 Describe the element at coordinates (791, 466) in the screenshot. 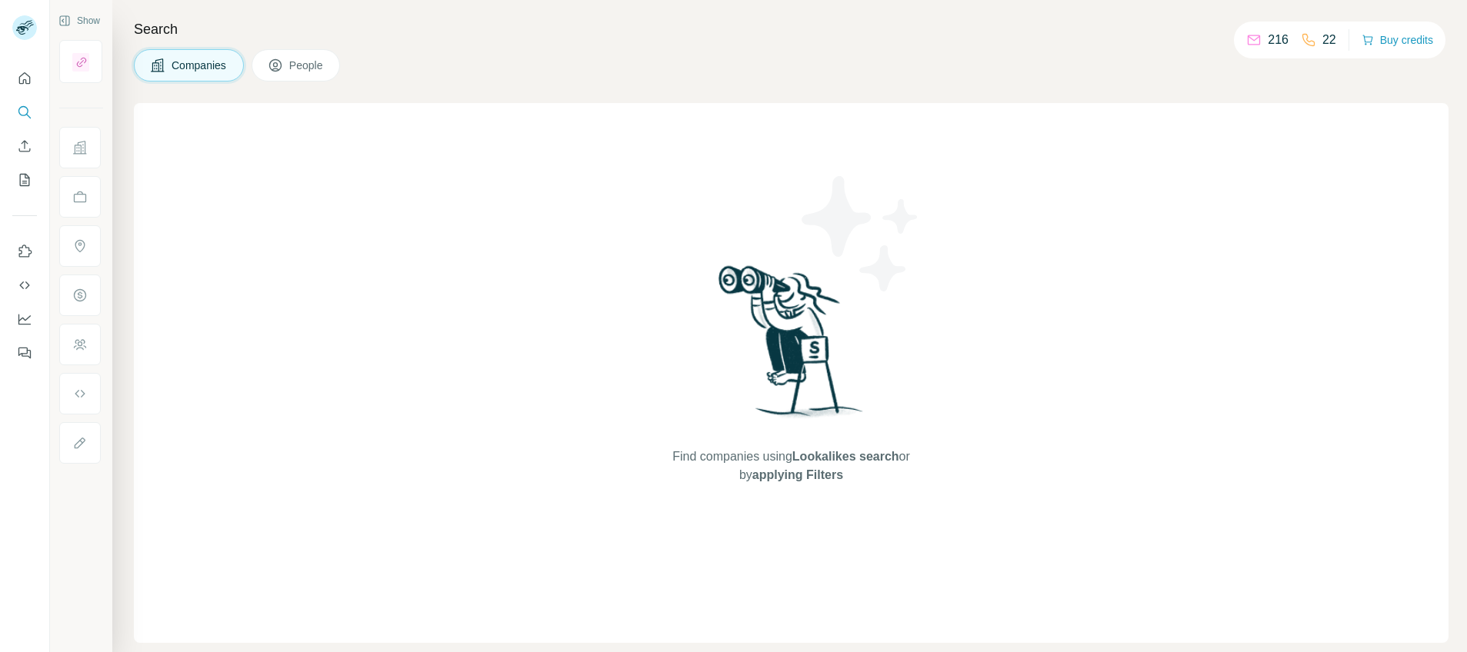

I see `span: Find companies using or by` at that location.